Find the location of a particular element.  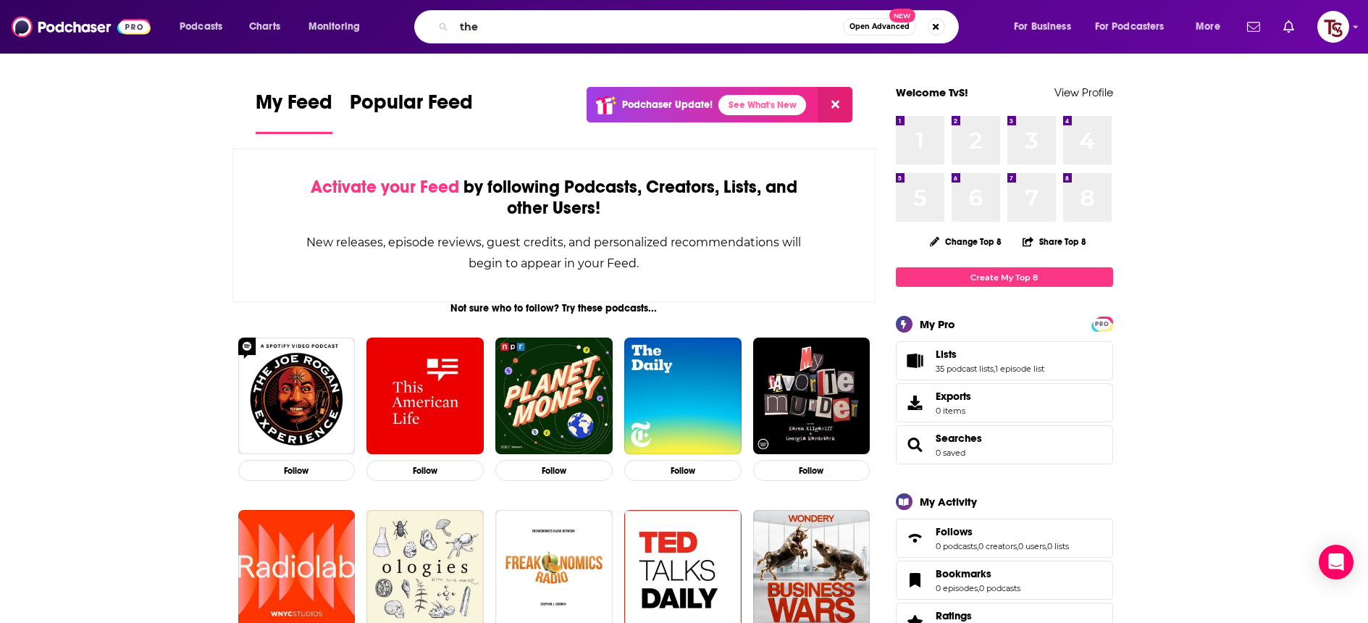

button: Share Top 8 is located at coordinates (1054, 241).